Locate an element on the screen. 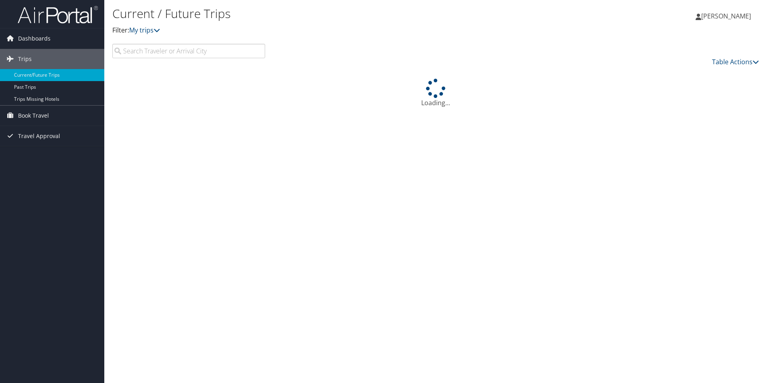  p: Filter: is located at coordinates (328, 31).